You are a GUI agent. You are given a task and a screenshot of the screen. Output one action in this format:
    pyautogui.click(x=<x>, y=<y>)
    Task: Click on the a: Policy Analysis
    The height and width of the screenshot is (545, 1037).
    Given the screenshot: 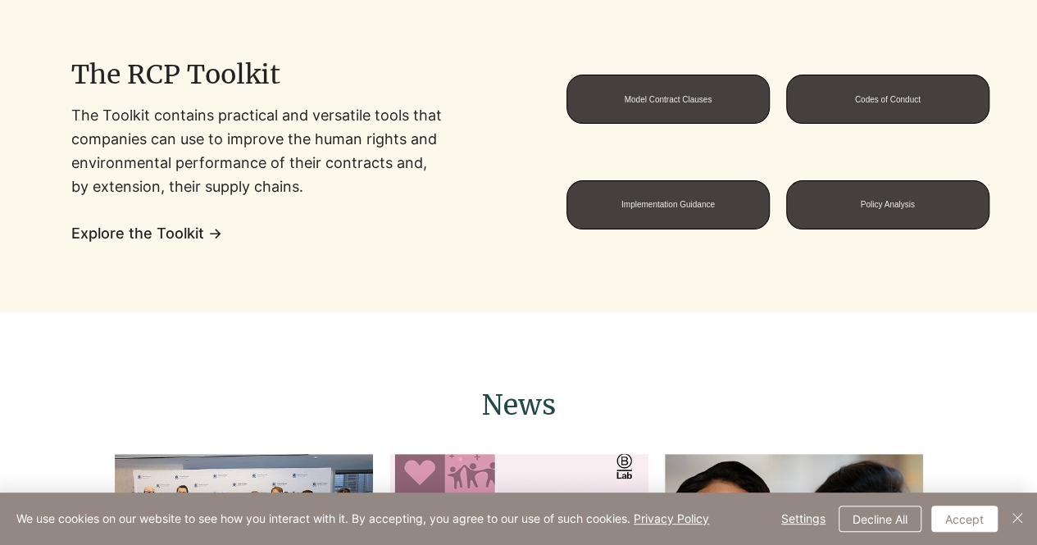 What is the action you would take?
    pyautogui.click(x=888, y=205)
    